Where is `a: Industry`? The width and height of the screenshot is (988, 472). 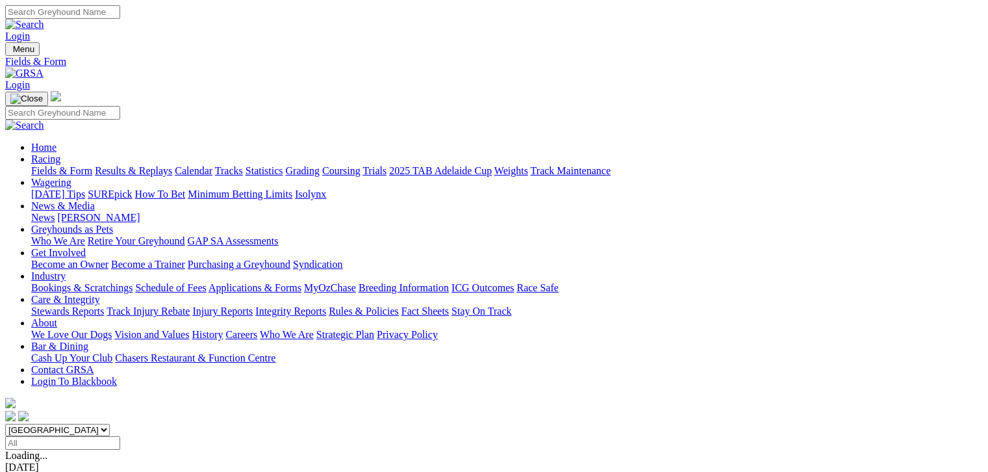 a: Industry is located at coordinates (48, 275).